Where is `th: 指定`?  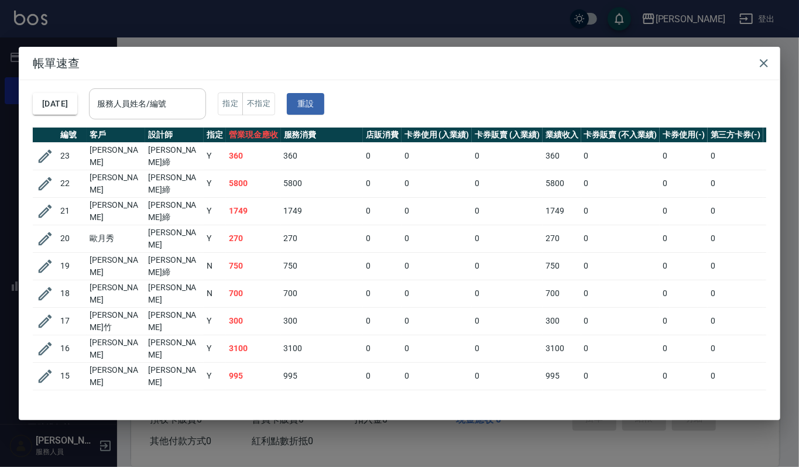 th: 指定 is located at coordinates (215, 135).